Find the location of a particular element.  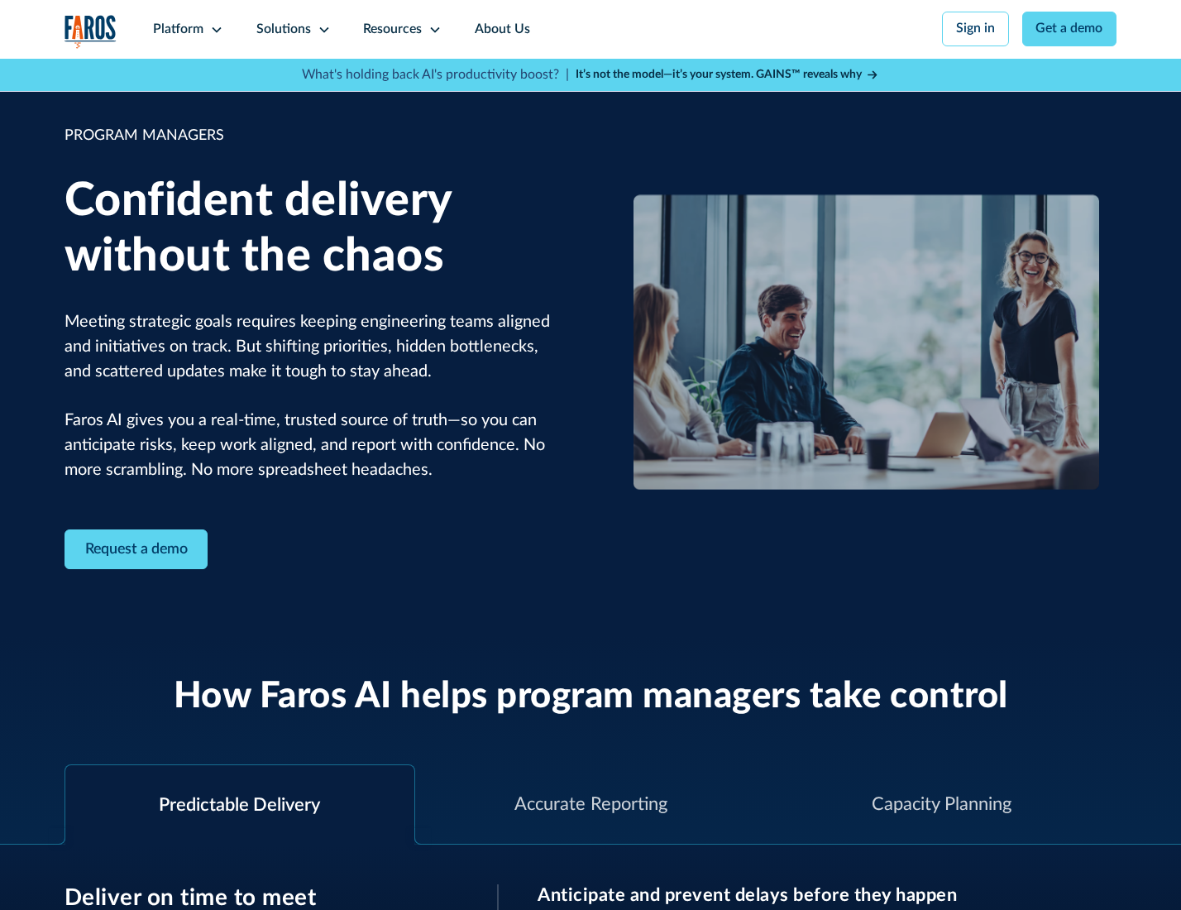

div: Solutions is located at coordinates (284, 30).